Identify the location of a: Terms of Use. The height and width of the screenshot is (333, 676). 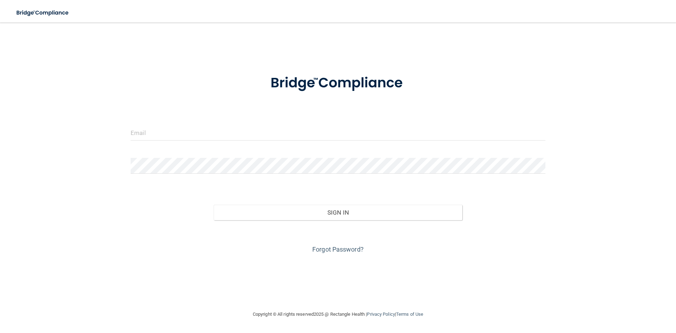
(409, 314).